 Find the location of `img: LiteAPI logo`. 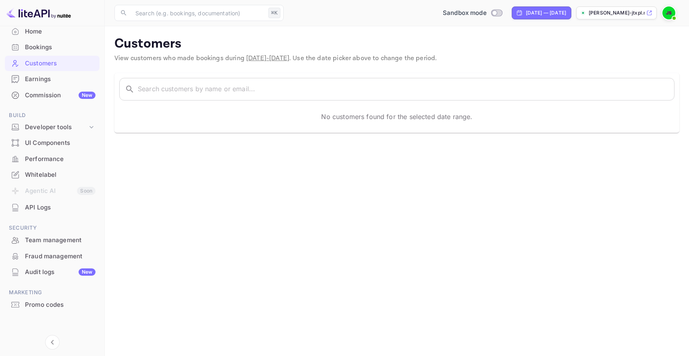

img: LiteAPI logo is located at coordinates (39, 13).